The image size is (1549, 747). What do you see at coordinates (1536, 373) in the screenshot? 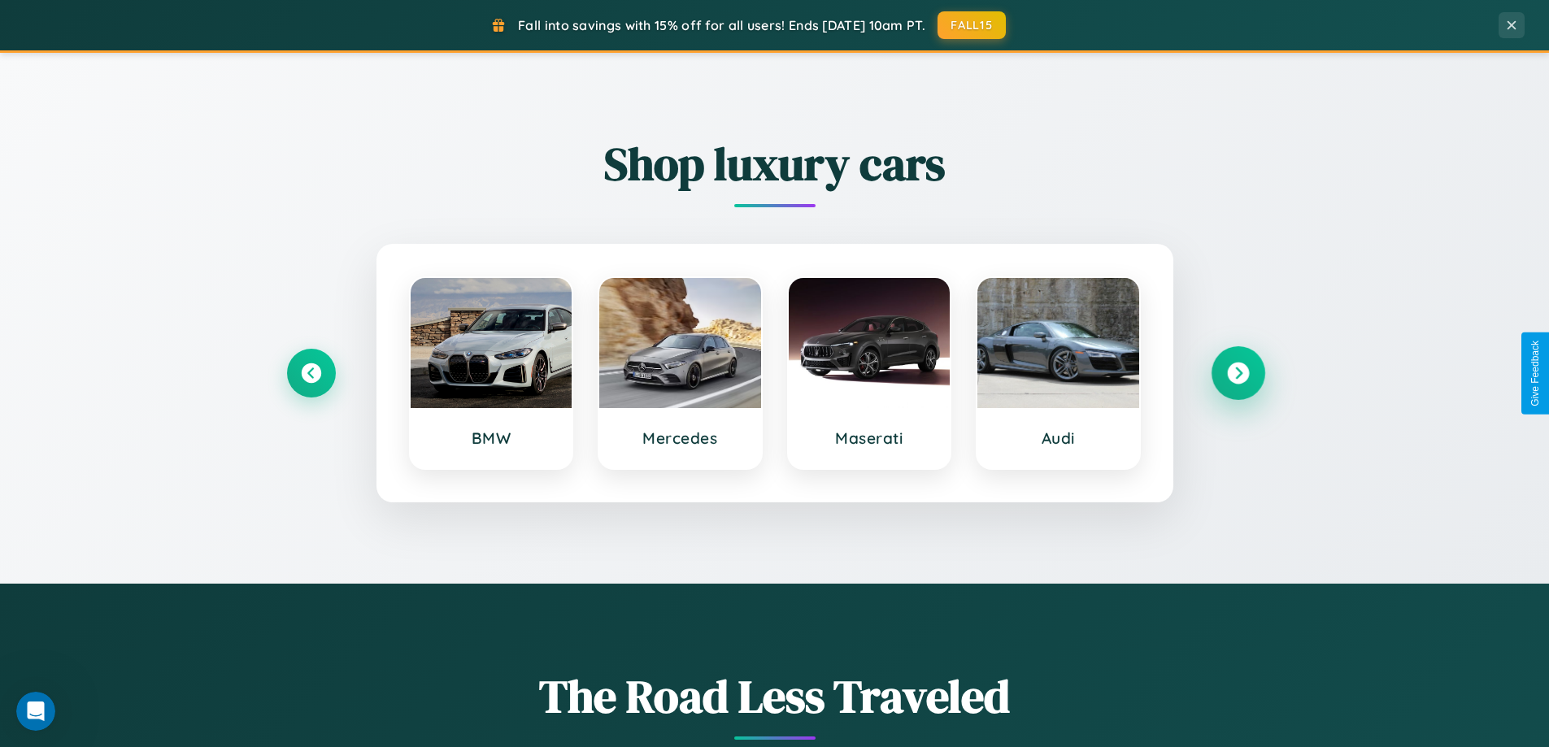
I see `div: Give Feedback` at bounding box center [1536, 373].